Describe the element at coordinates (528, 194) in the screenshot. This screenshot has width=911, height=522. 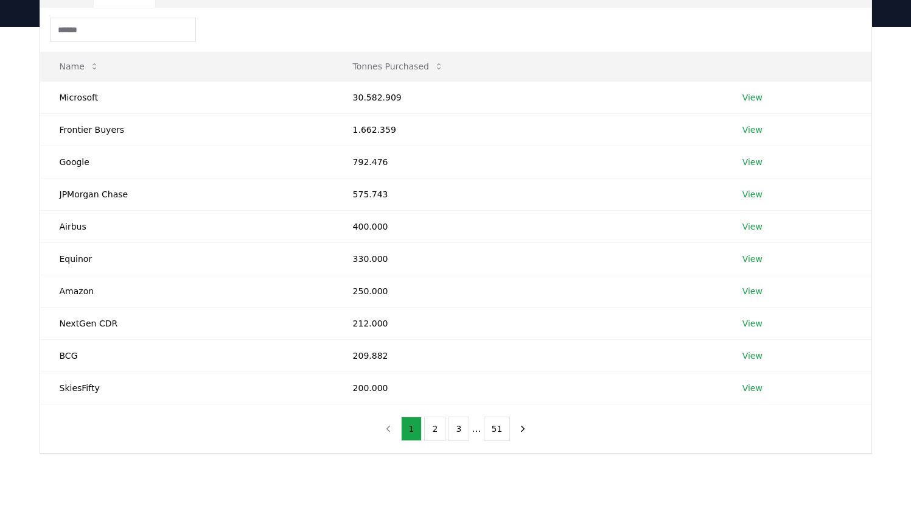
I see `td: 575.743` at that location.